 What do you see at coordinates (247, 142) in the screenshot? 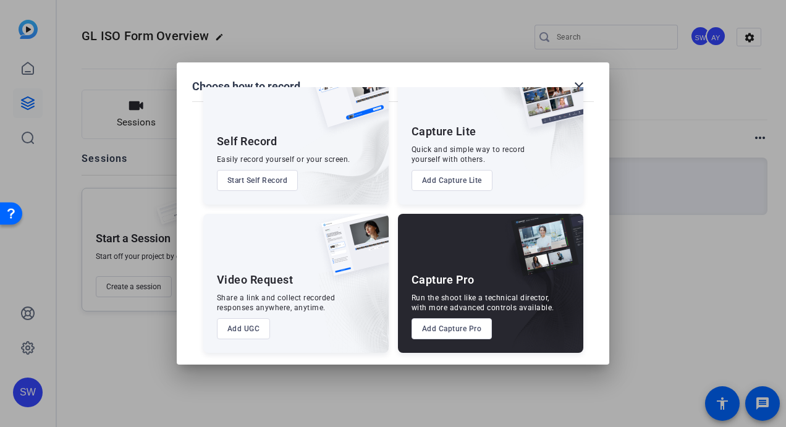
I see `div: Self Record` at bounding box center [247, 142].